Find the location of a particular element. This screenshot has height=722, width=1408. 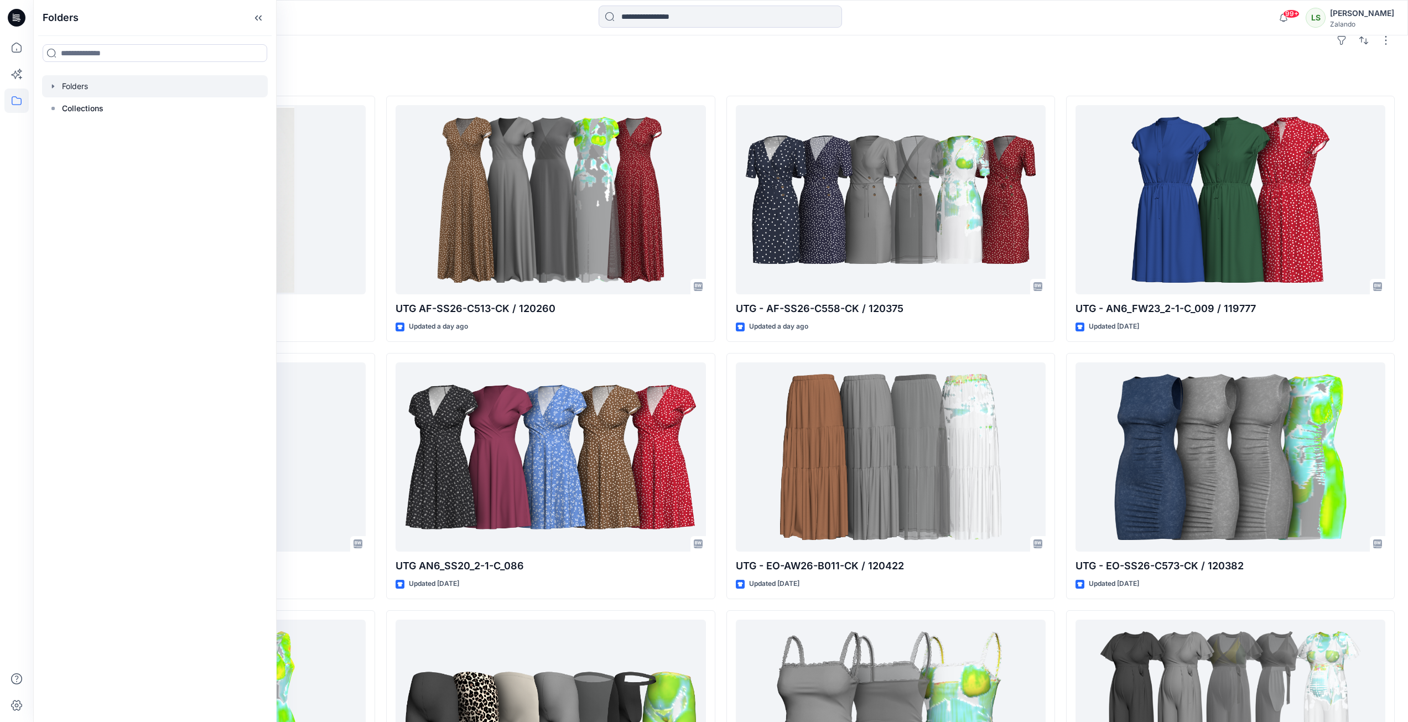

a: UTG AF-SS26-C513-CK / 120260 is located at coordinates (551, 200).